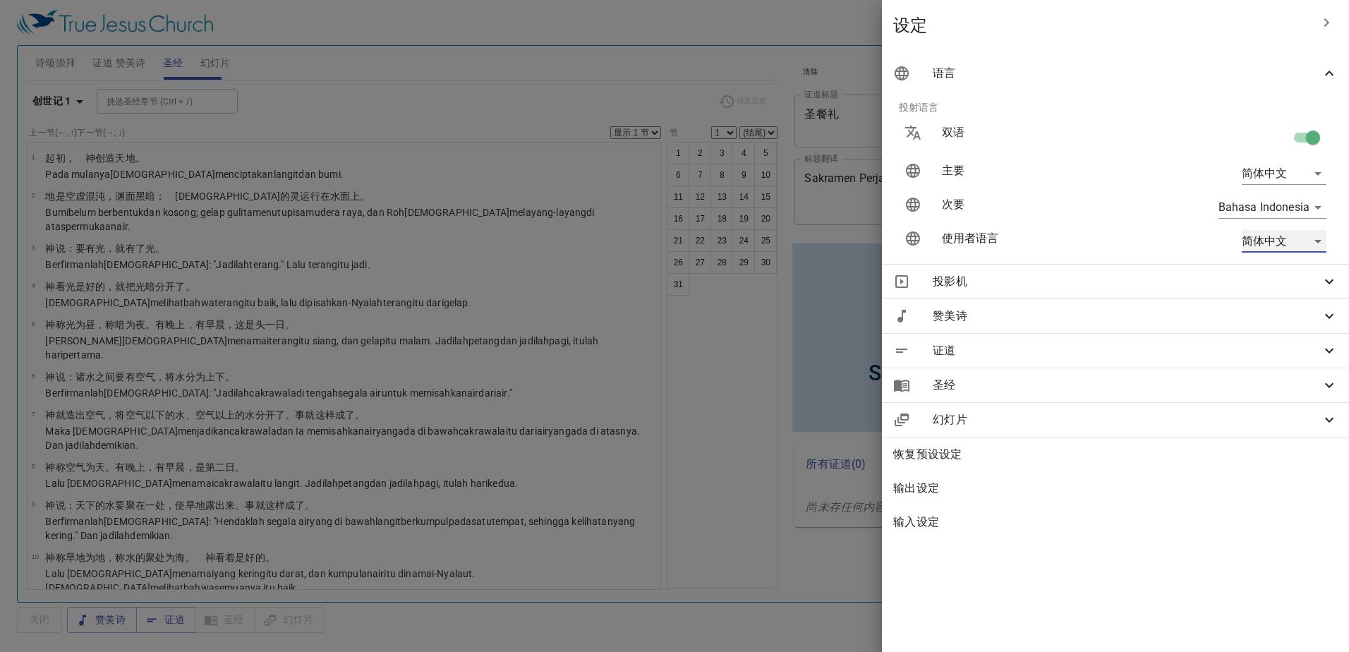 The image size is (1349, 652). Describe the element at coordinates (1115, 420) in the screenshot. I see `div: 幻灯片` at that location.